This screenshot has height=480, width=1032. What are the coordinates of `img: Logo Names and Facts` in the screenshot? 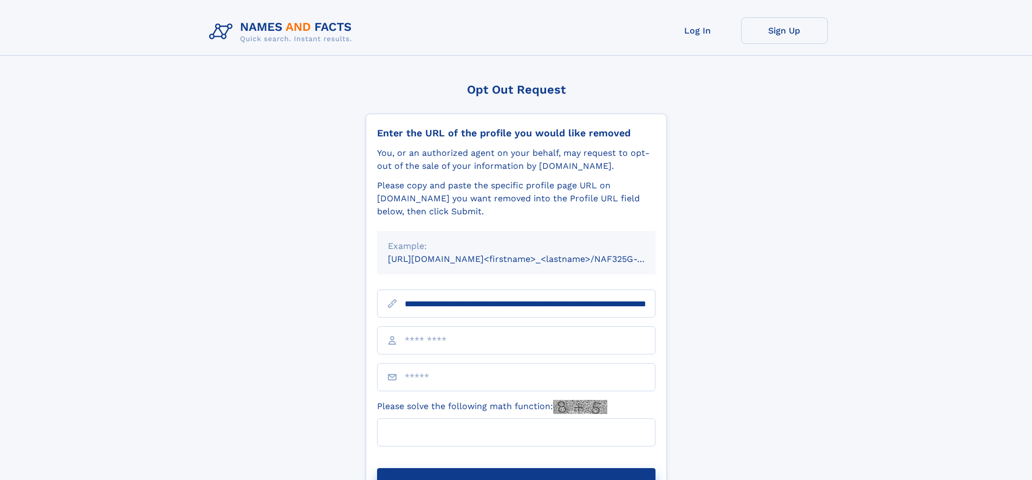 It's located at (283, 32).